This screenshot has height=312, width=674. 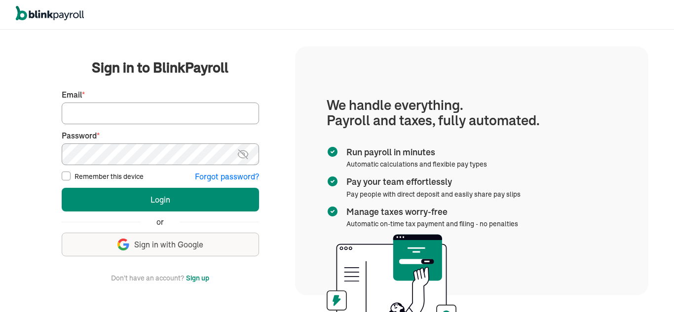 I want to click on h1: We handle everything. Payroll and taxes, fully automated., so click(x=471, y=113).